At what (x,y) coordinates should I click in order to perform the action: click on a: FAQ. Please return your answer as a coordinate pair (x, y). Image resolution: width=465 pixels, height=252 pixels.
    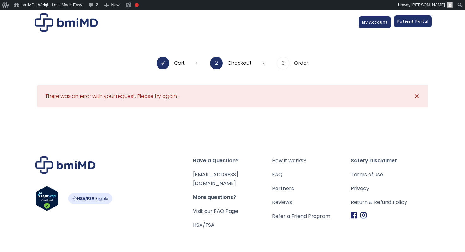
    Looking at the image, I should click on (311, 175).